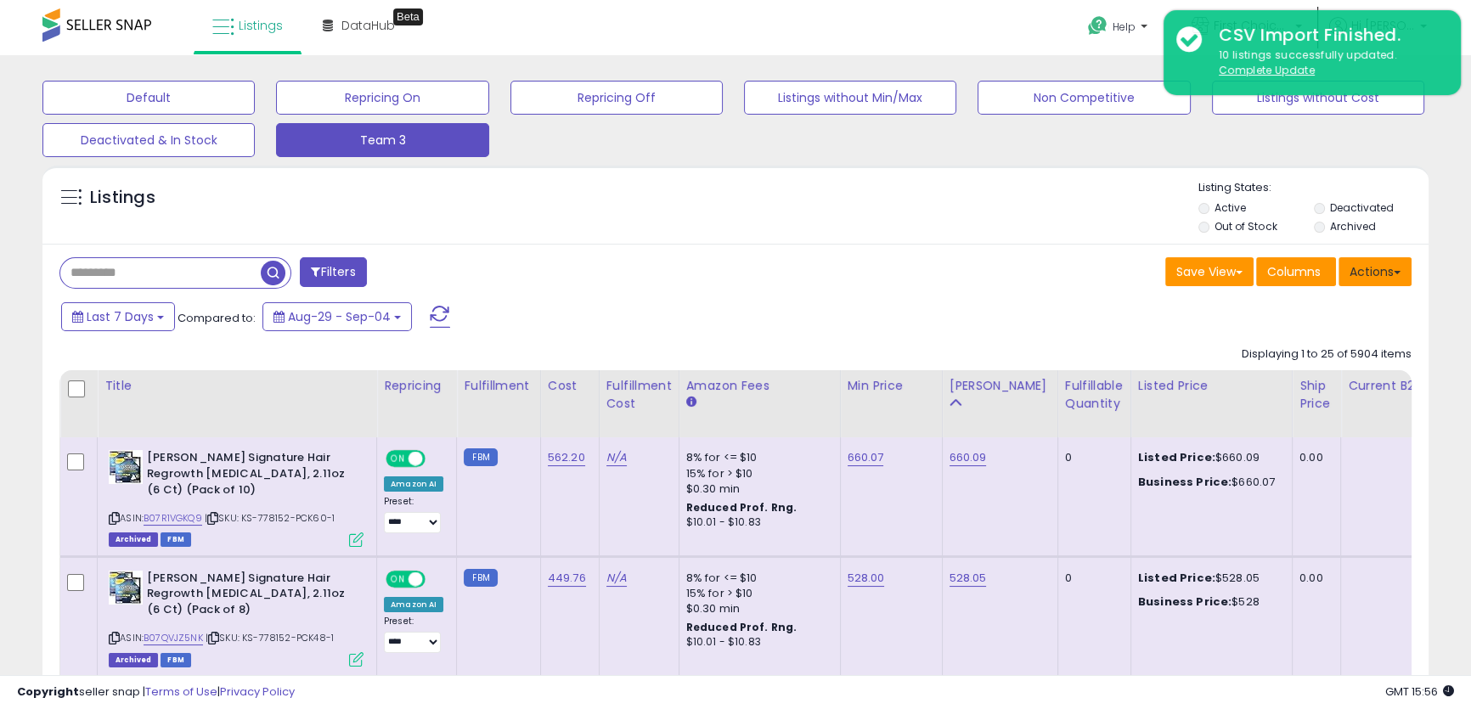 The height and width of the screenshot is (709, 1471). I want to click on button: Listings without Cost, so click(1318, 98).